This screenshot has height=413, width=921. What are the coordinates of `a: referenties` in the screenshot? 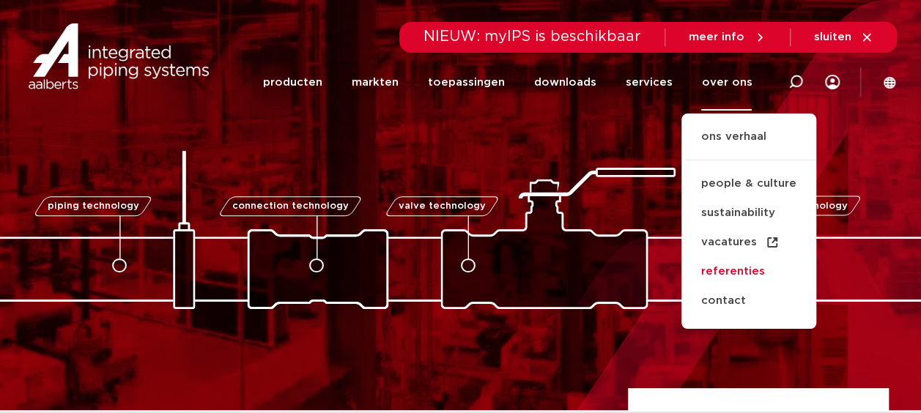 It's located at (749, 272).